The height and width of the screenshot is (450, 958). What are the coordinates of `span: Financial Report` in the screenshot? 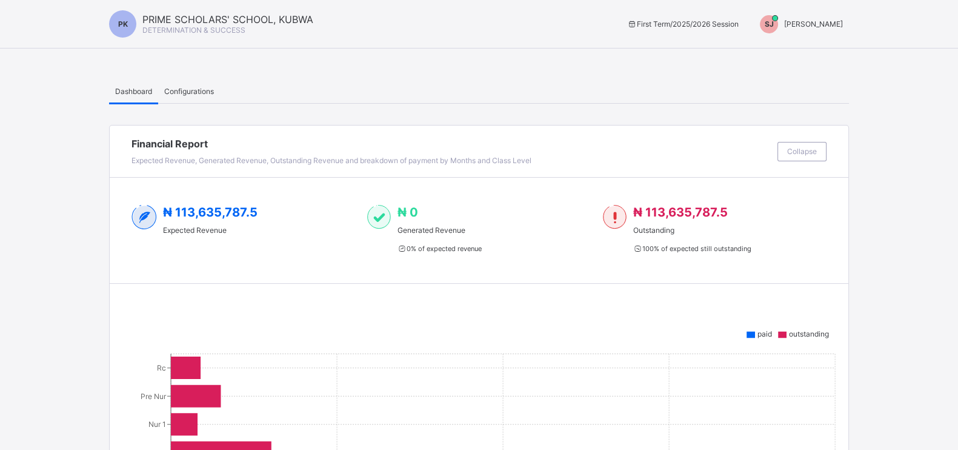 It's located at (451, 144).